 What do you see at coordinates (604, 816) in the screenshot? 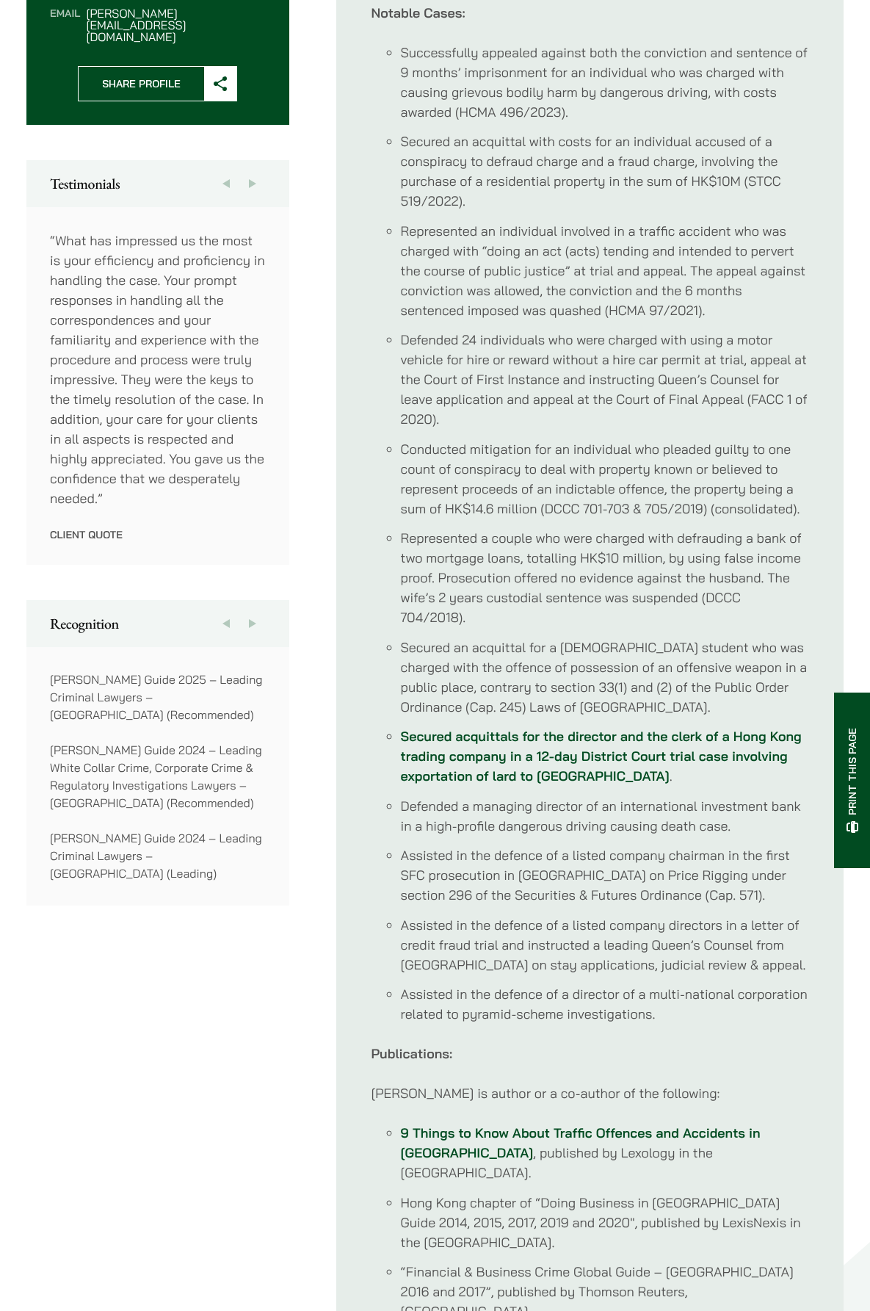
I see `li: Defended a managing director of an international investment bank in a high-profile dangerous driv...` at bounding box center [604, 816].